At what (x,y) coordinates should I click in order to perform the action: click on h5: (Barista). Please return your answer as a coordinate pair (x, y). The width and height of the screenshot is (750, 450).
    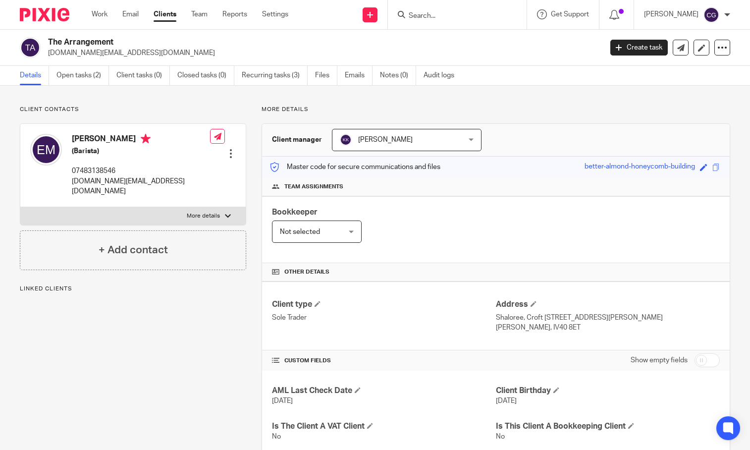
    Looking at the image, I should click on (141, 151).